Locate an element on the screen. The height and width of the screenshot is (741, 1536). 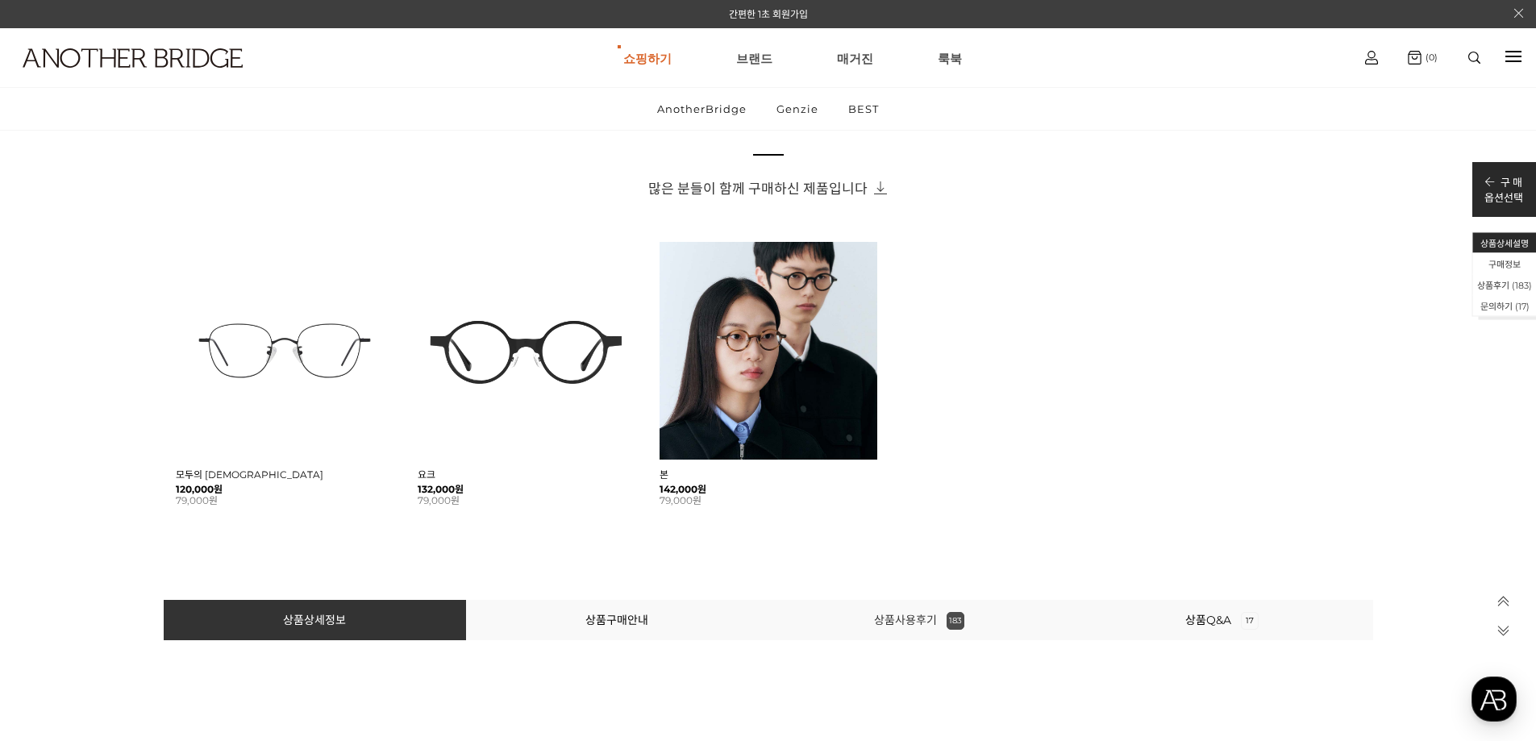
span: (0) is located at coordinates (1429, 57).